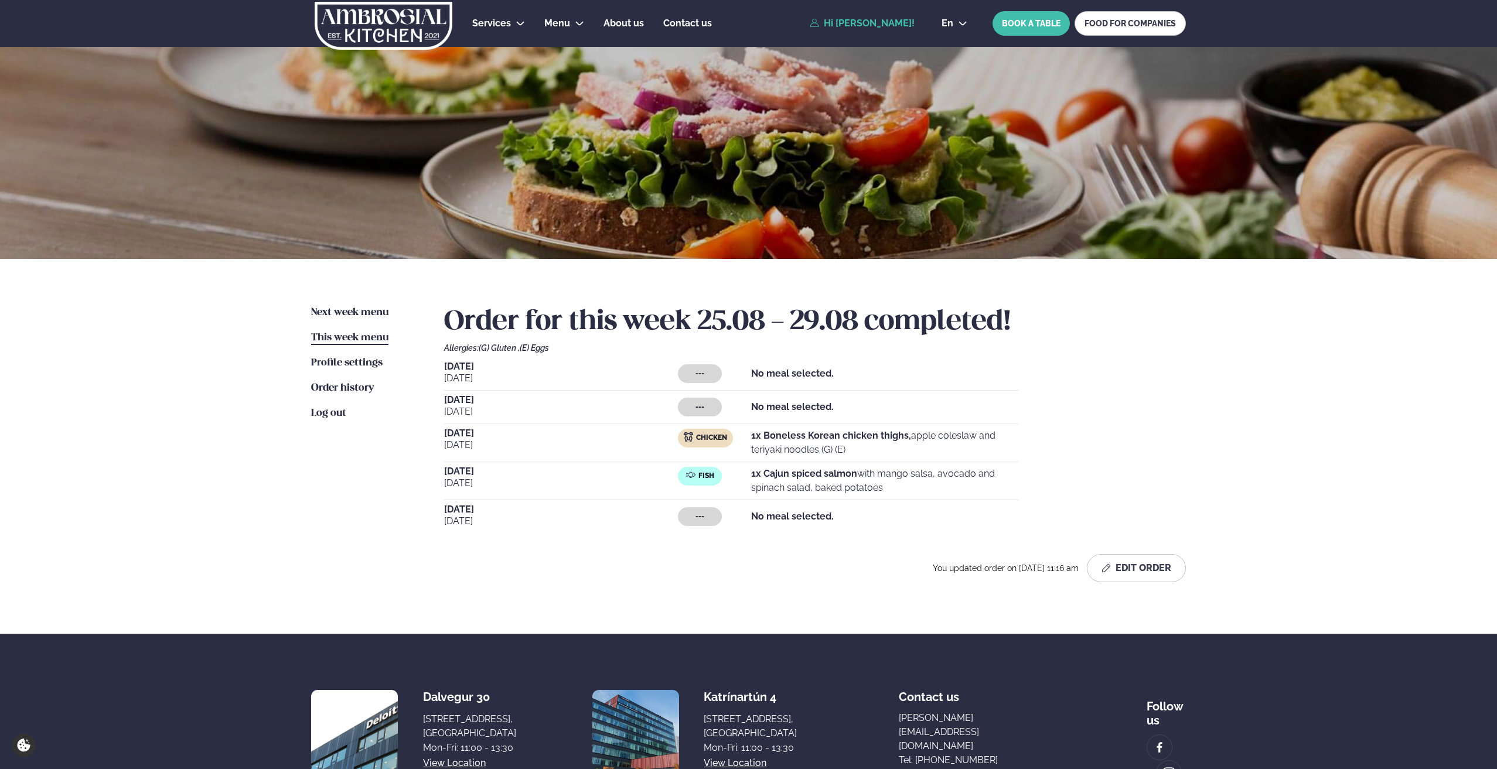 This screenshot has width=1497, height=769. What do you see at coordinates (23, 745) in the screenshot?
I see `a: Cookie settings` at bounding box center [23, 745].